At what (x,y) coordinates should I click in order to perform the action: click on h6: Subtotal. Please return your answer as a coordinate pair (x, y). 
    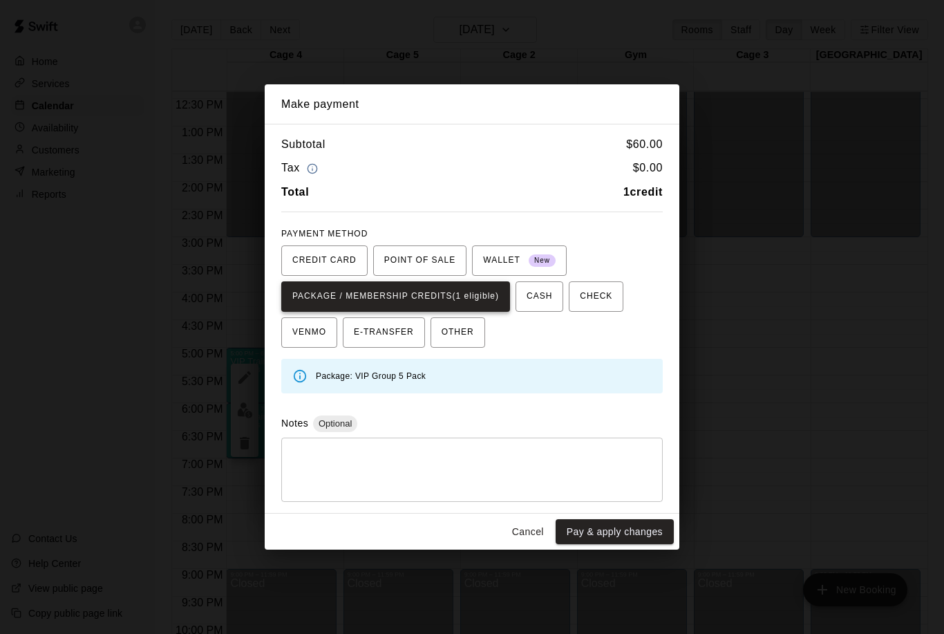
    Looking at the image, I should click on (303, 144).